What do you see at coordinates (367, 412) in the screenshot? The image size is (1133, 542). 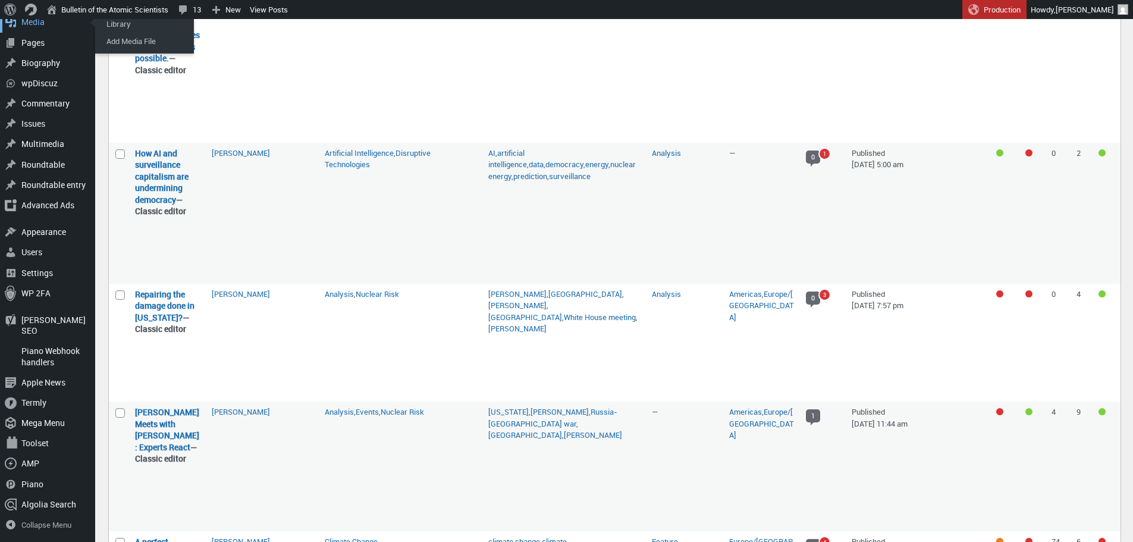 I see `a: Events` at bounding box center [367, 412].